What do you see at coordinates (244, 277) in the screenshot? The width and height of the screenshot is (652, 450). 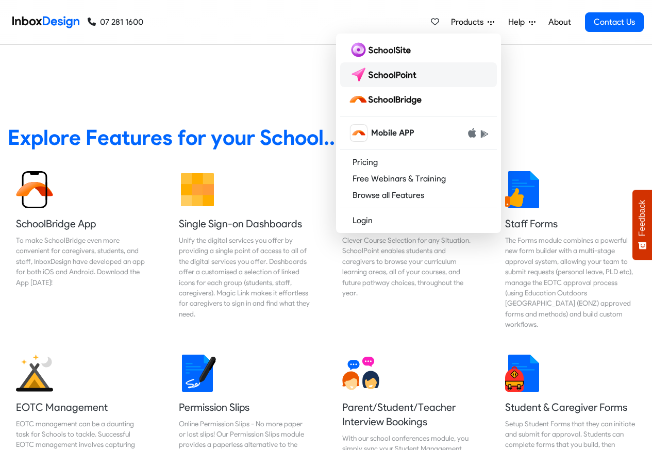 I see `div: Unify the digital services you offer by providing a single point of access to all of the digital ...` at bounding box center [244, 277].